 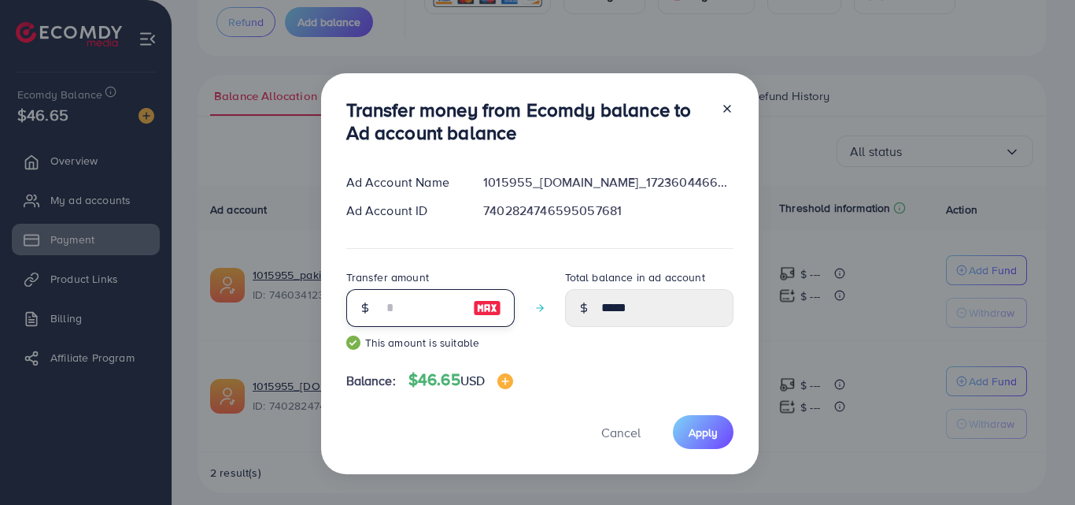 I want to click on div: 7402824746595057681, so click(x=608, y=210).